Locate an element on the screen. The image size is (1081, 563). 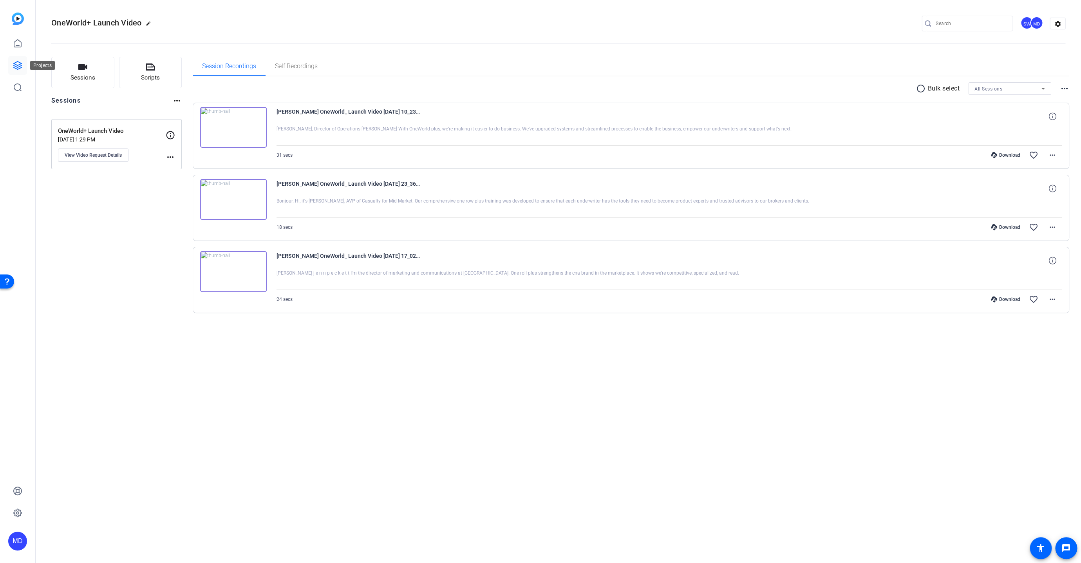
p: Bulk select is located at coordinates (944, 88).